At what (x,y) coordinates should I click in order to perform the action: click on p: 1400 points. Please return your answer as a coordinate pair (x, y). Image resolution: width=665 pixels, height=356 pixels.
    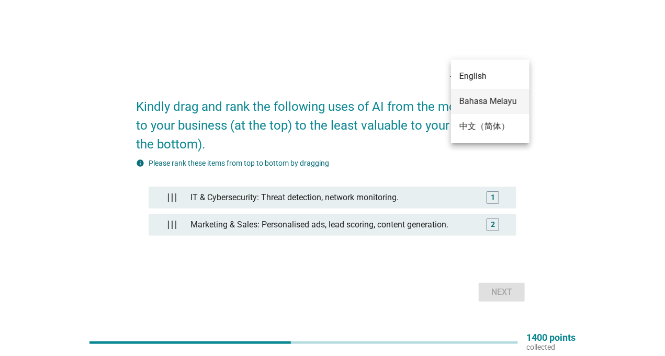
    Looking at the image, I should click on (551, 338).